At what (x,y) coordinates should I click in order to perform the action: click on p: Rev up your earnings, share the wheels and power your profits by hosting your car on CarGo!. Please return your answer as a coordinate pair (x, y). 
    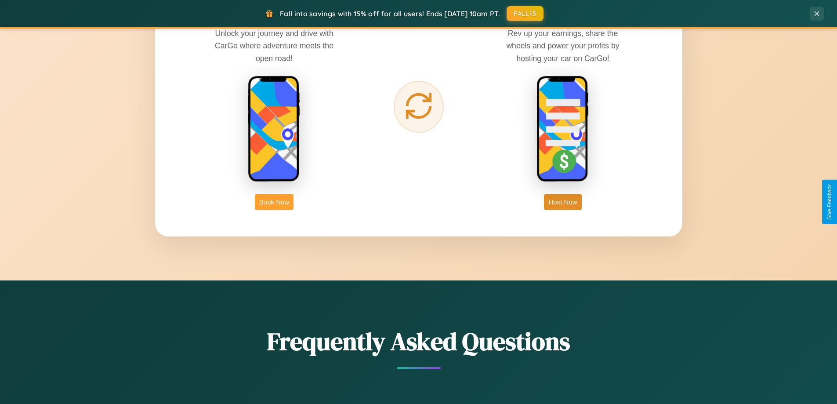
    Looking at the image, I should click on (563, 46).